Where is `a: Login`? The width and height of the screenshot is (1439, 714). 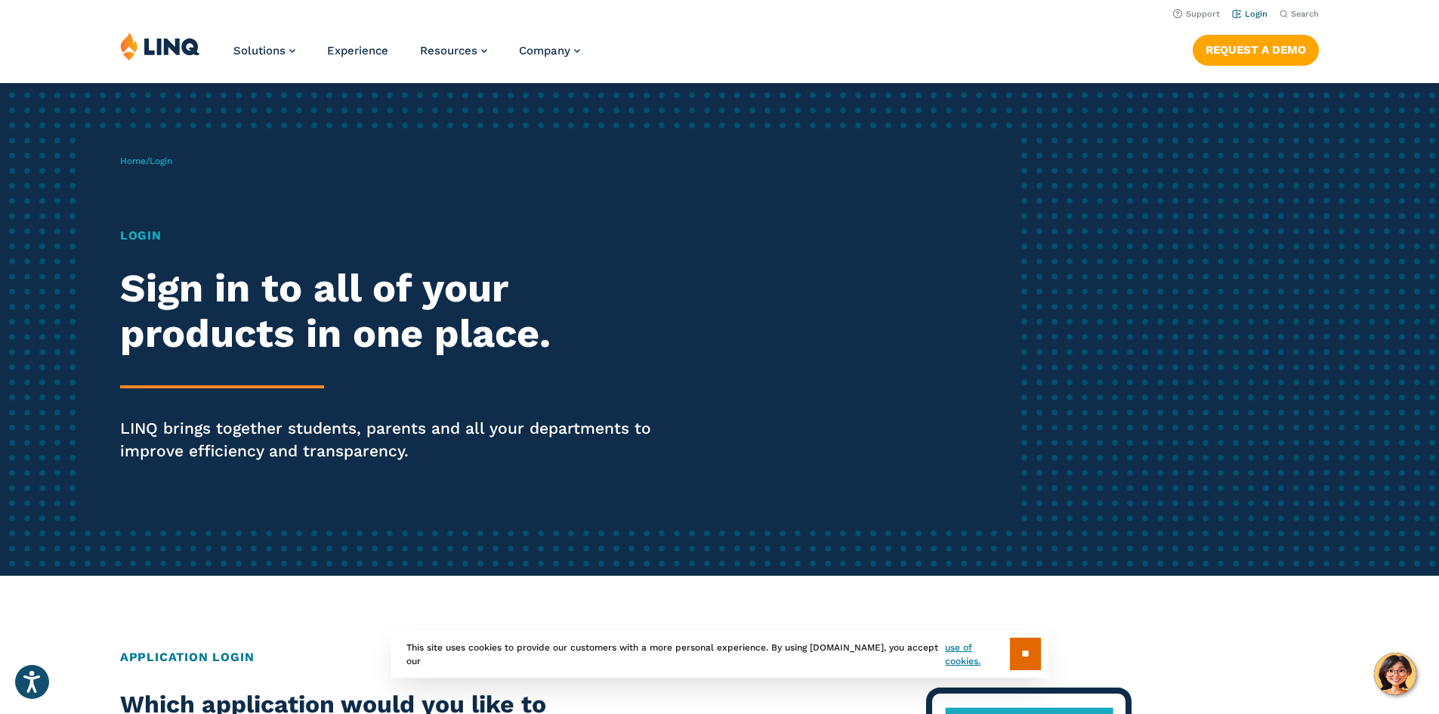
a: Login is located at coordinates (1249, 14).